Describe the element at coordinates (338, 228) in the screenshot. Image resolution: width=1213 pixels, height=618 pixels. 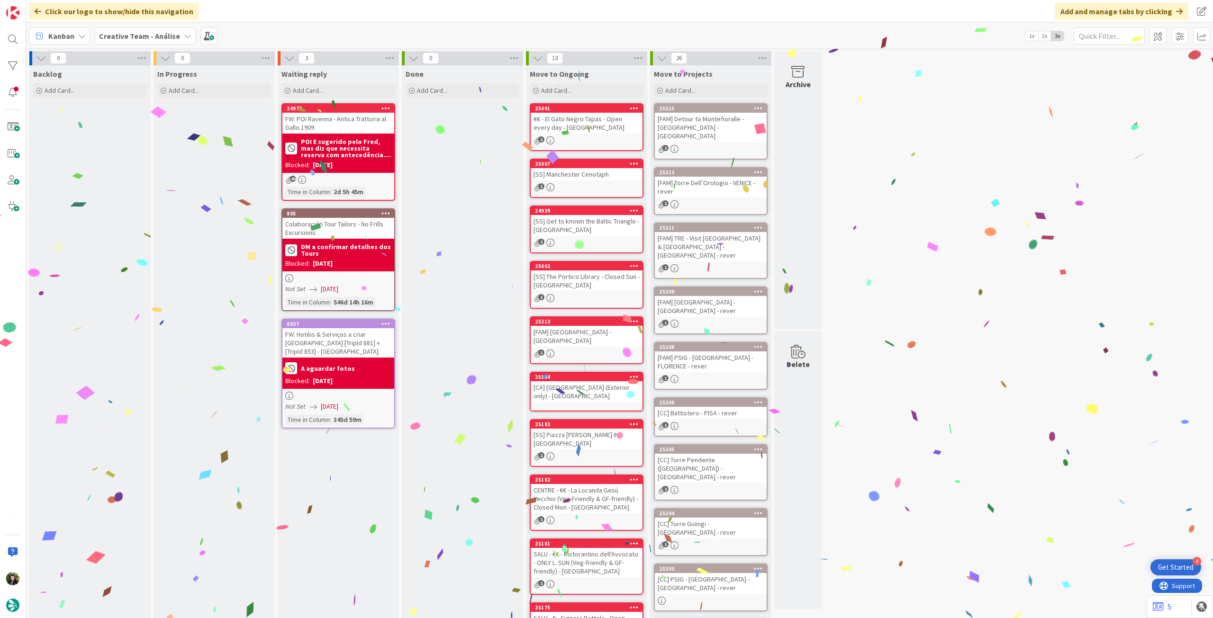
I see `div: Colaboración Tour Tailors - No Frills Excursions` at that location.